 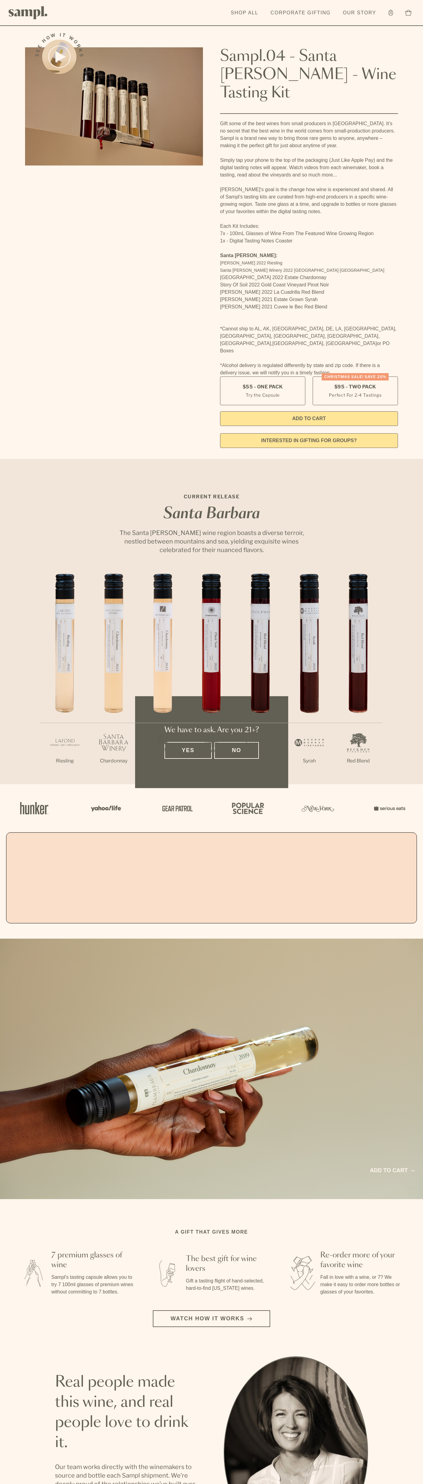 What do you see at coordinates (355, 377) in the screenshot?
I see `div: Christmas SALE! Save 20%` at bounding box center [355, 377].